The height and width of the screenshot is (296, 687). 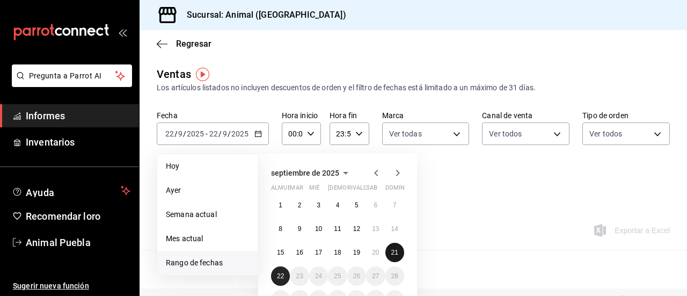 What do you see at coordinates (194, 263) in the screenshot?
I see `font: Rango de fechas` at bounding box center [194, 263].